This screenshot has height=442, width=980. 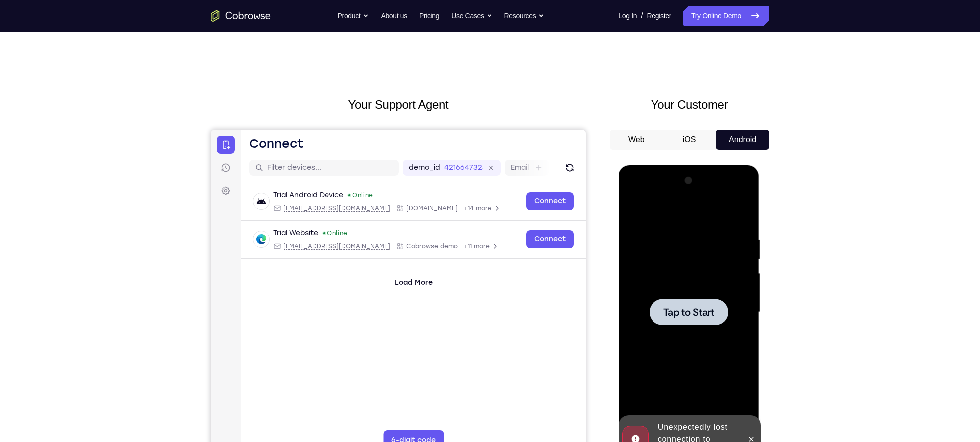 I want to click on input: Filter devices..., so click(x=119, y=38).